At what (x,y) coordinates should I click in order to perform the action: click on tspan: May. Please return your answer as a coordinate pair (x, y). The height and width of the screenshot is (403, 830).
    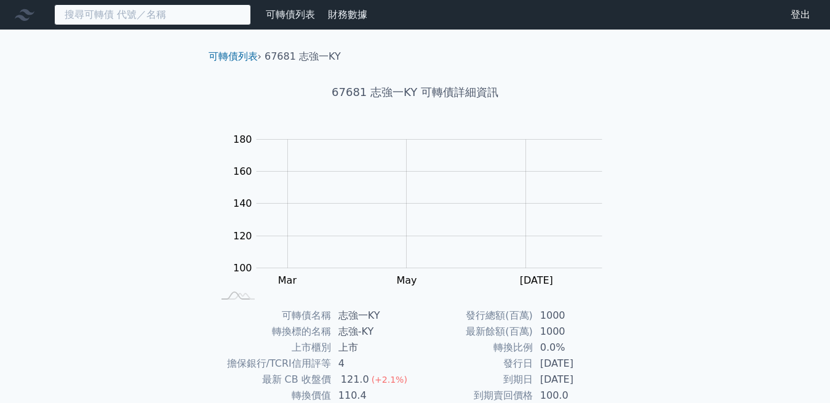
    Looking at the image, I should click on (406, 280).